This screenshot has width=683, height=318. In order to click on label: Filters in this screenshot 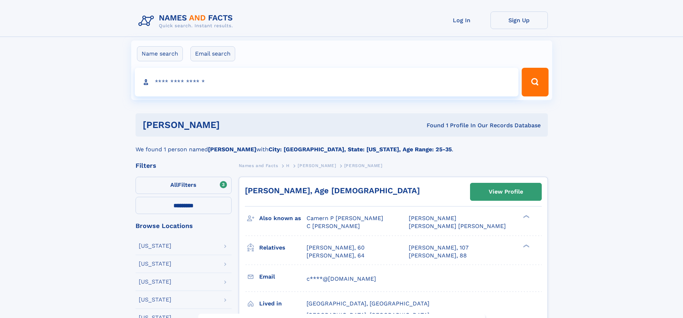, I will do `click(184, 185)`.